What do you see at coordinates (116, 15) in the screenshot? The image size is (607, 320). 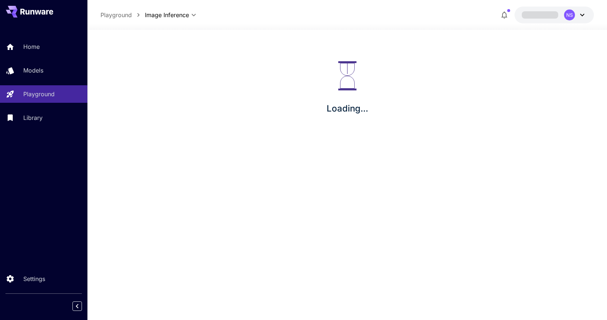 I see `a: Playground` at bounding box center [116, 15].